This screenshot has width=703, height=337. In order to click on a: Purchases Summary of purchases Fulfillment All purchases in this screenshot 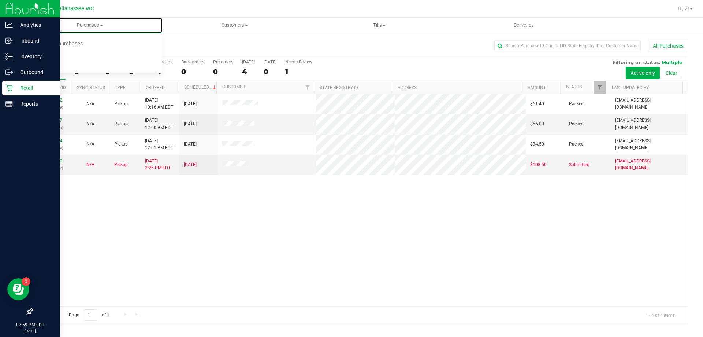, I will do `click(90, 25)`.